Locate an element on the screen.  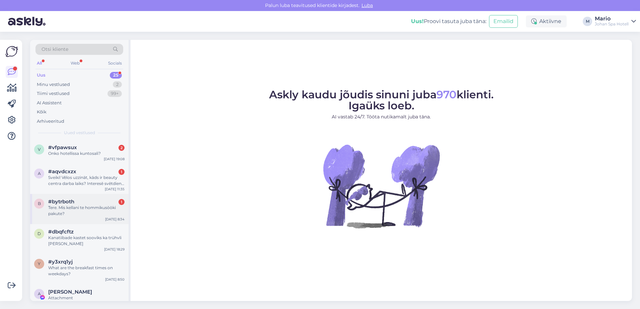
div: Aktiivne is located at coordinates (546, 21).